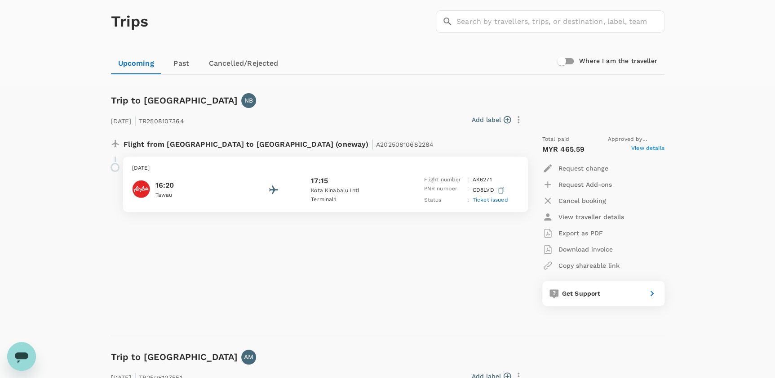 Image resolution: width=775 pixels, height=378 pixels. What do you see at coordinates (648, 149) in the screenshot?
I see `span: View details` at bounding box center [648, 149].